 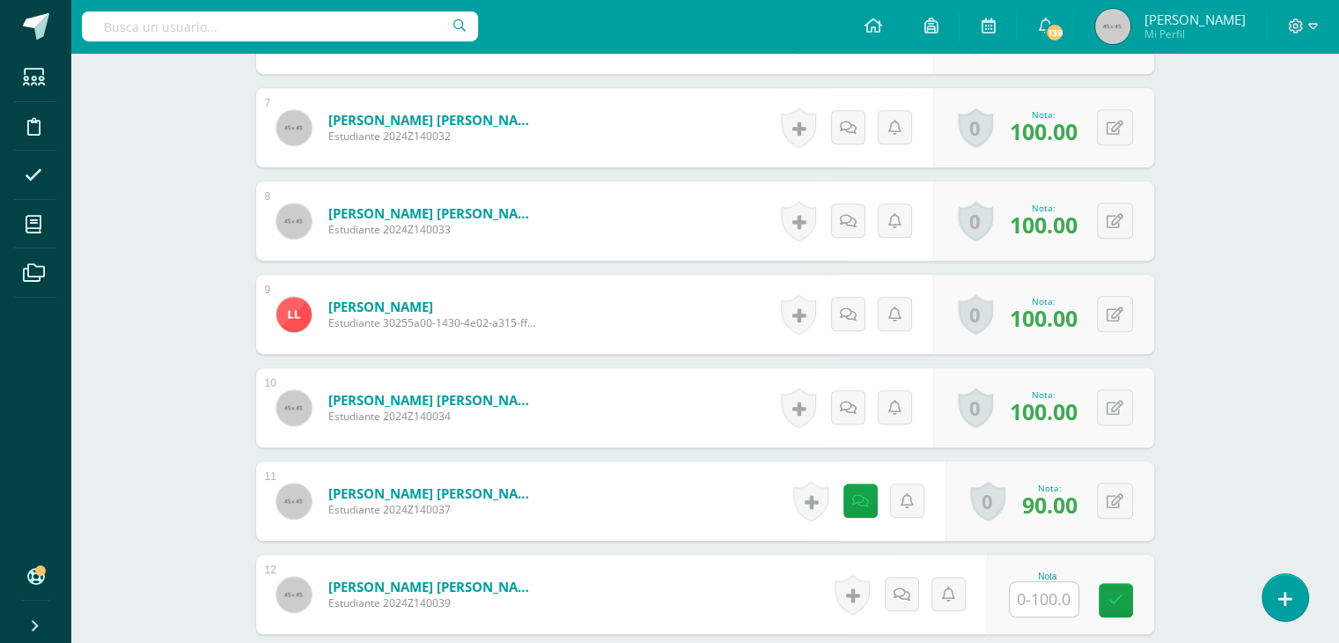 What do you see at coordinates (434, 136) in the screenshot?
I see `span: Estudiante 2024Z140032` at bounding box center [434, 136].